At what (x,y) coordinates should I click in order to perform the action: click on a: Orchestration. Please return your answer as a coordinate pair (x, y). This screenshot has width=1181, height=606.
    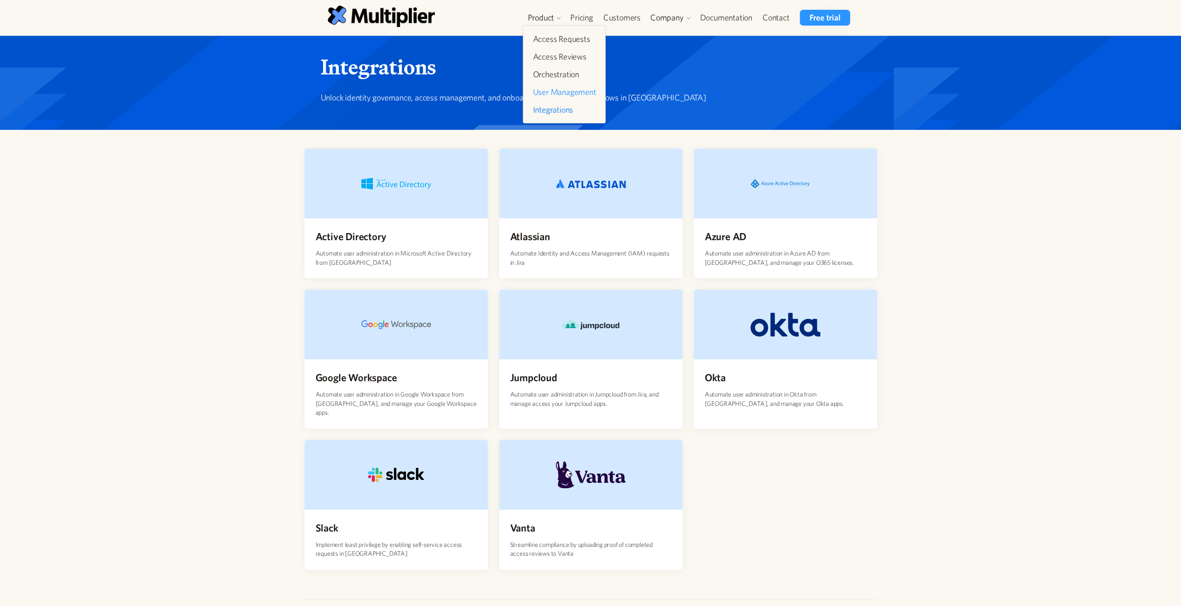
    Looking at the image, I should click on (564, 74).